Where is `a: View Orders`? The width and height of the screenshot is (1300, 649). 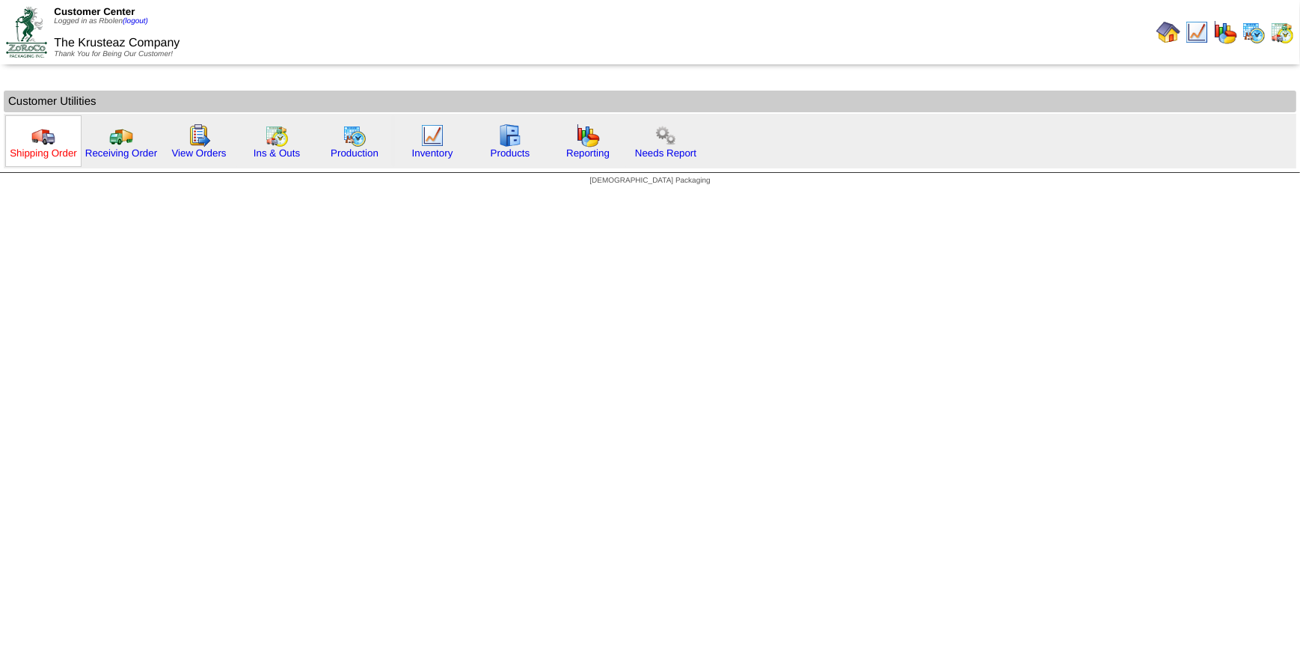
a: View Orders is located at coordinates (198, 153).